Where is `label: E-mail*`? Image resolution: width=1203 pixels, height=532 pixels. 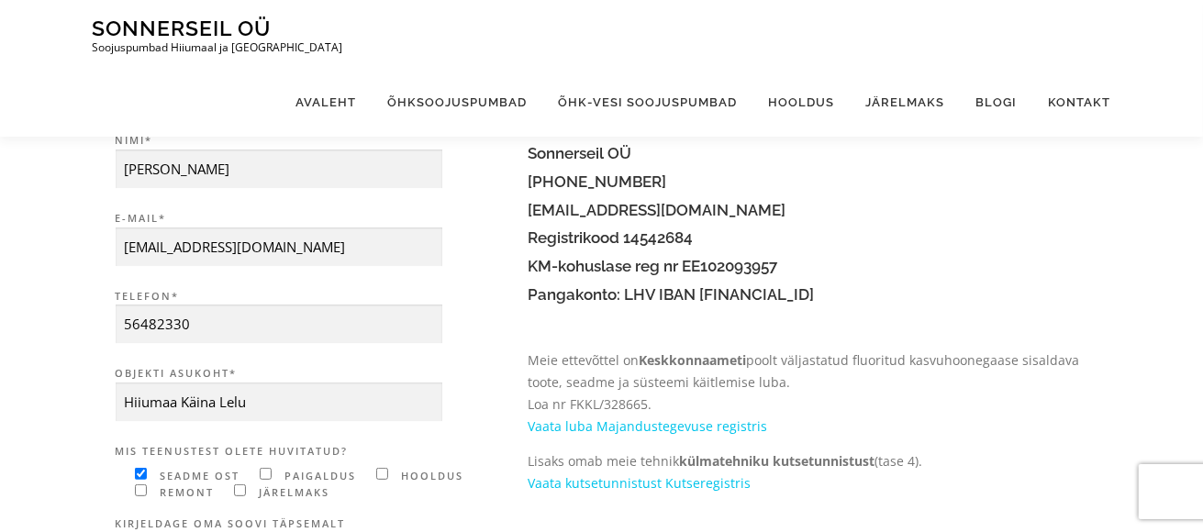 label: E-mail* is located at coordinates (313, 239).